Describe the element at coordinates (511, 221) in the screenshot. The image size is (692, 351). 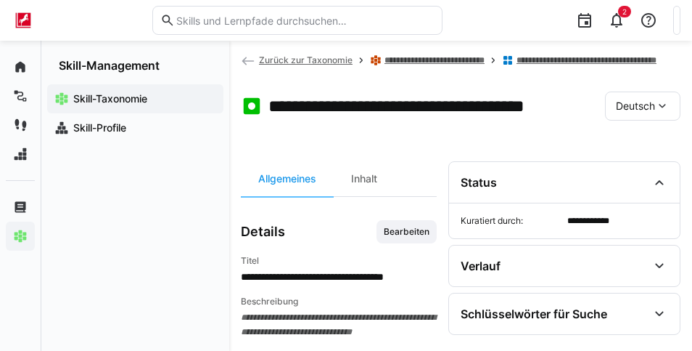
I see `span: Kuratiert durch:` at that location.